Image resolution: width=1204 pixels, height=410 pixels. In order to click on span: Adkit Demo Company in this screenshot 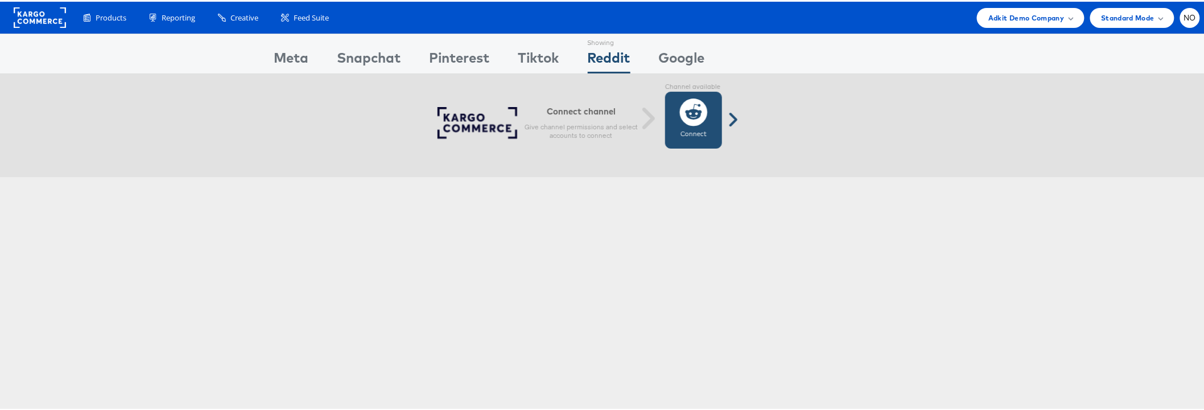, I will do `click(1026, 16)`.